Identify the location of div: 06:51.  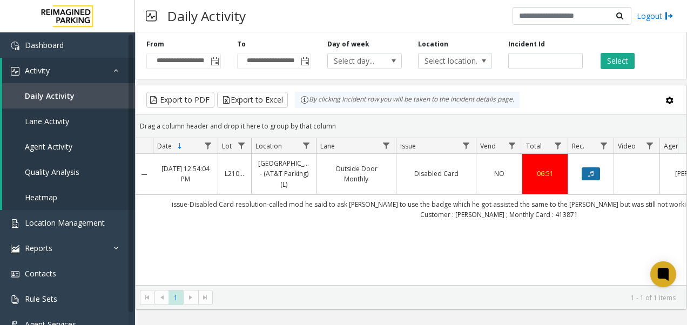
(545, 173).